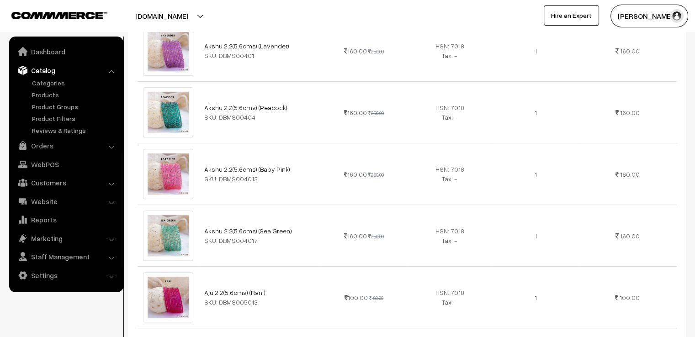  Describe the element at coordinates (168, 51) in the screenshot. I see `img: 02.jpg` at that location.